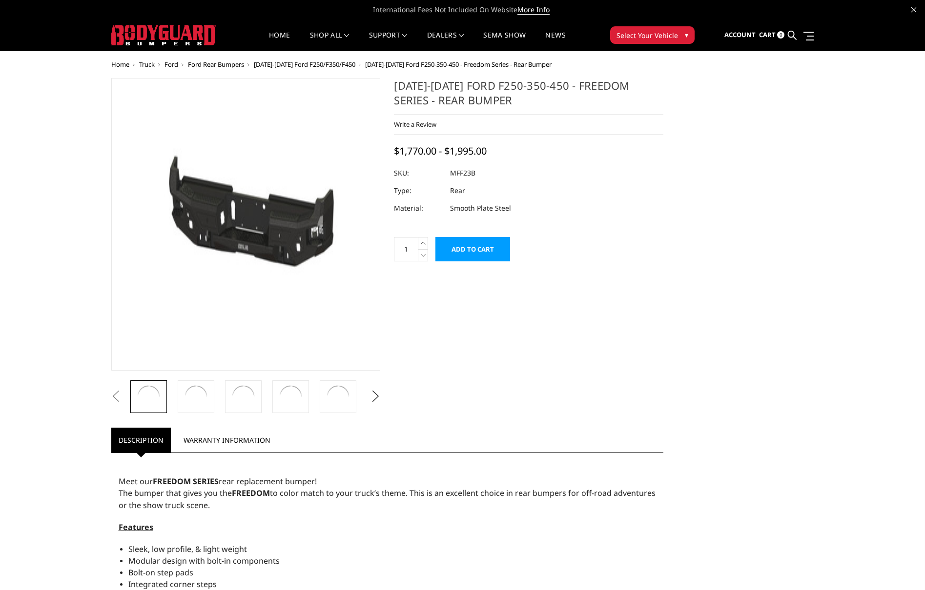  Describe the element at coordinates (463, 173) in the screenshot. I see `dd: MFF23B` at that location.